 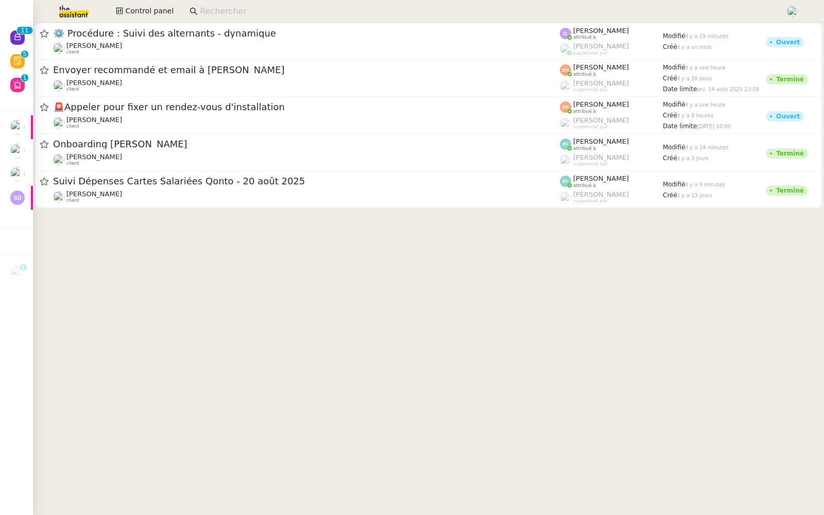 What do you see at coordinates (25, 55) in the screenshot?
I see `p: 5` at bounding box center [25, 55].